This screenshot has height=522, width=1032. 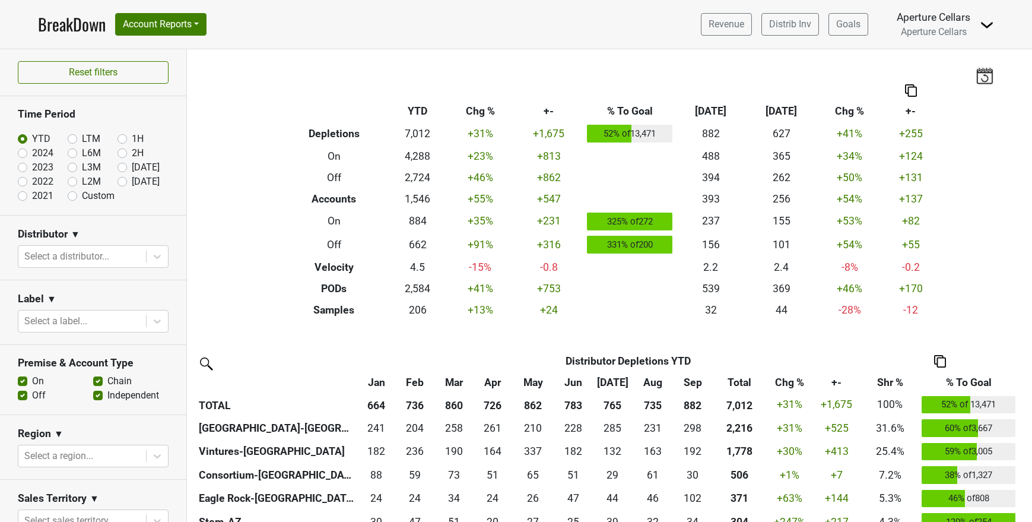 I want to click on td: 24.22, so click(x=493, y=499).